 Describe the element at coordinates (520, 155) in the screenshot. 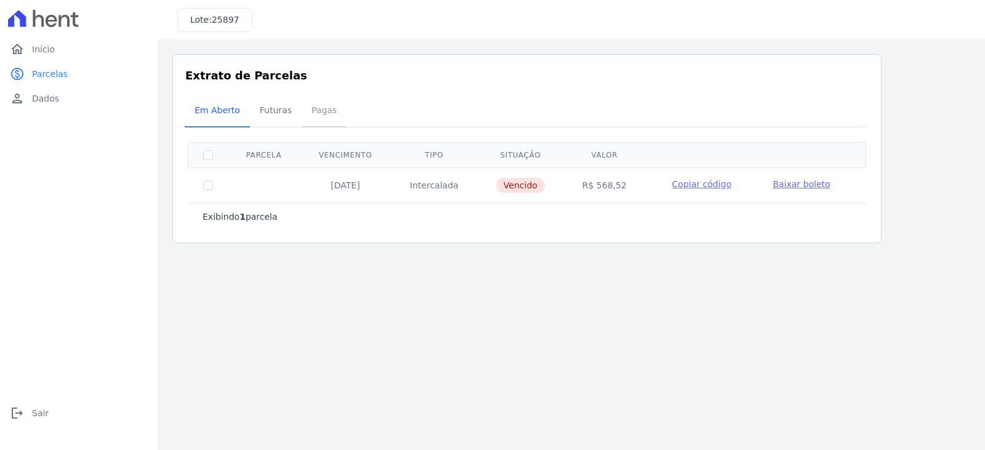

I see `th: Situação` at that location.